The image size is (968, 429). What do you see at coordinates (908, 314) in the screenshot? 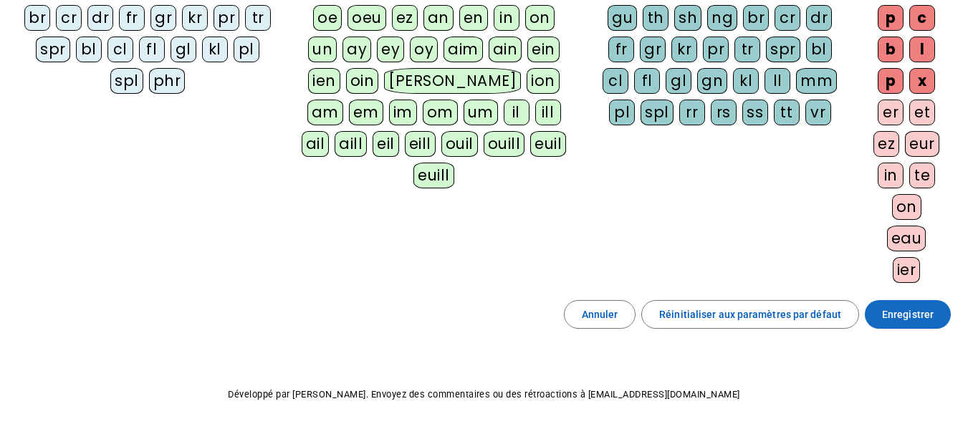
I see `span: Enregistrer` at bounding box center [908, 314].